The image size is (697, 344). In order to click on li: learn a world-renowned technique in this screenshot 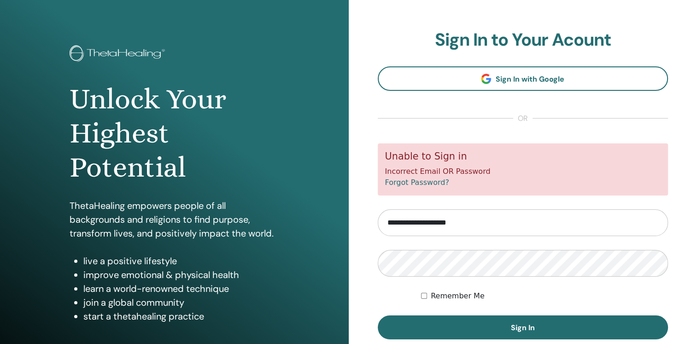, I will do `click(181, 288)`.